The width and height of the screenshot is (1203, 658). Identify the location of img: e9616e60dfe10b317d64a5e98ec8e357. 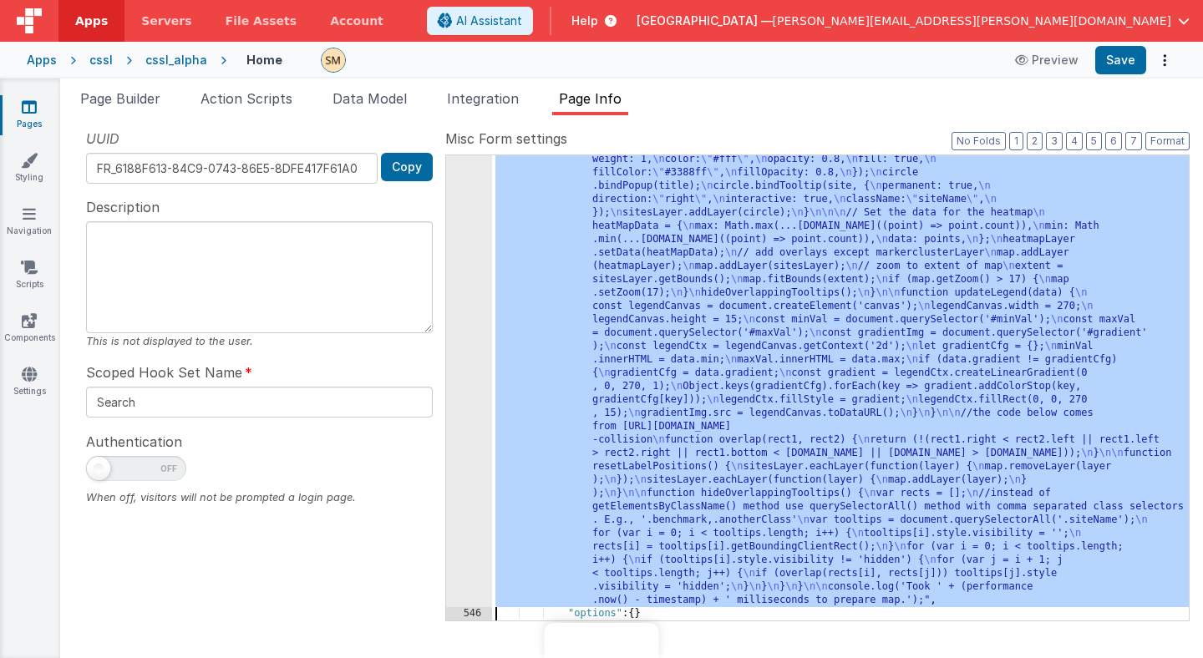
(333, 60).